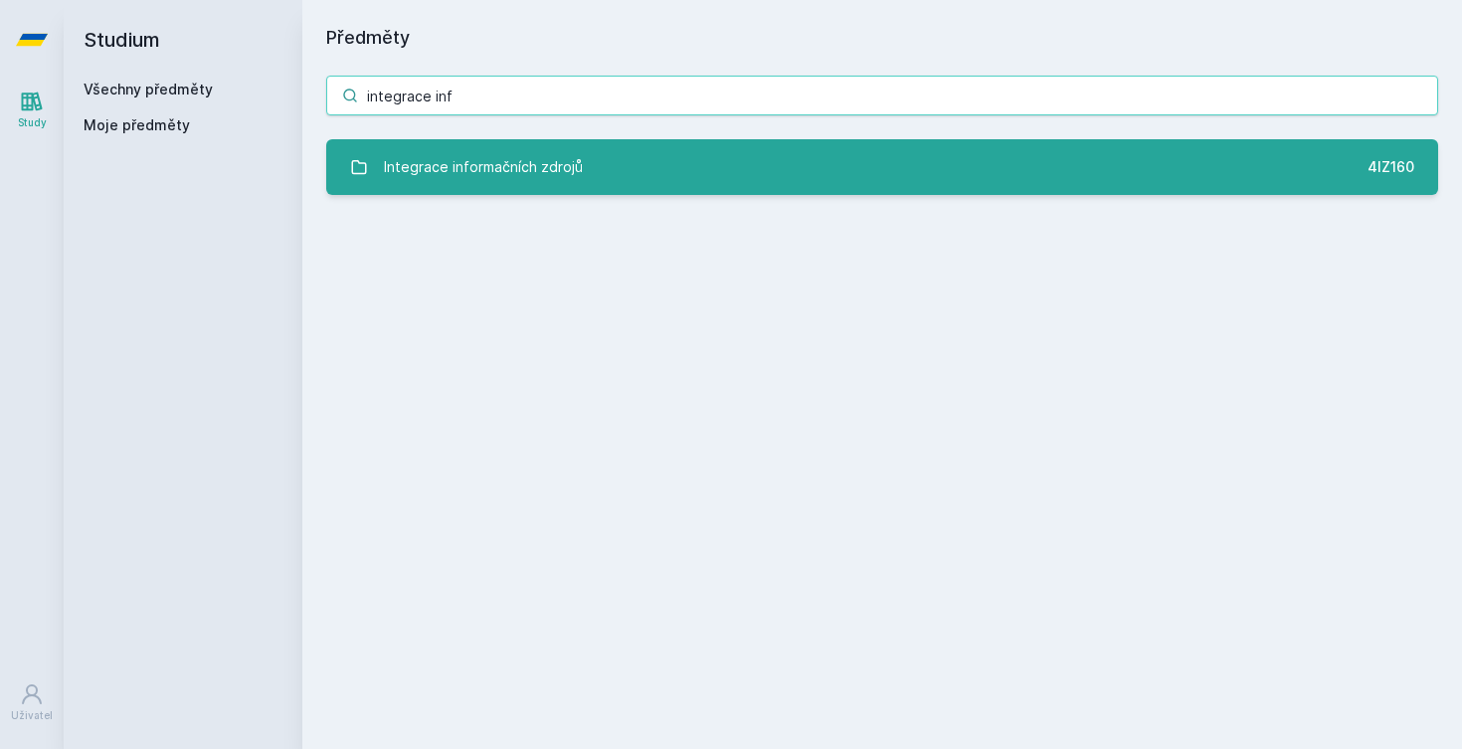 This screenshot has height=749, width=1462. What do you see at coordinates (32, 702) in the screenshot?
I see `a: Uživatel` at bounding box center [32, 702].